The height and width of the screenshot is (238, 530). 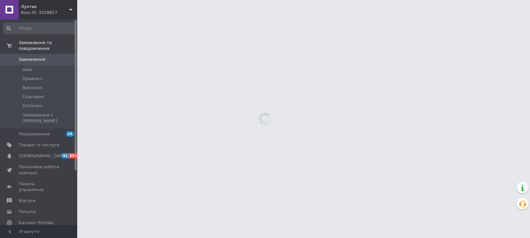 What do you see at coordinates (34, 134) in the screenshot?
I see `span: Повідомлення` at bounding box center [34, 134].